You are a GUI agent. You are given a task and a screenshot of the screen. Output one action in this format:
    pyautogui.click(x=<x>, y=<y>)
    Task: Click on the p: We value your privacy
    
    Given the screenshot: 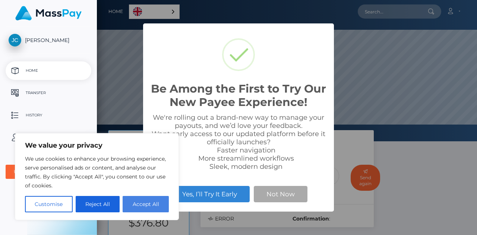 What is the action you would take?
    pyautogui.click(x=97, y=146)
    